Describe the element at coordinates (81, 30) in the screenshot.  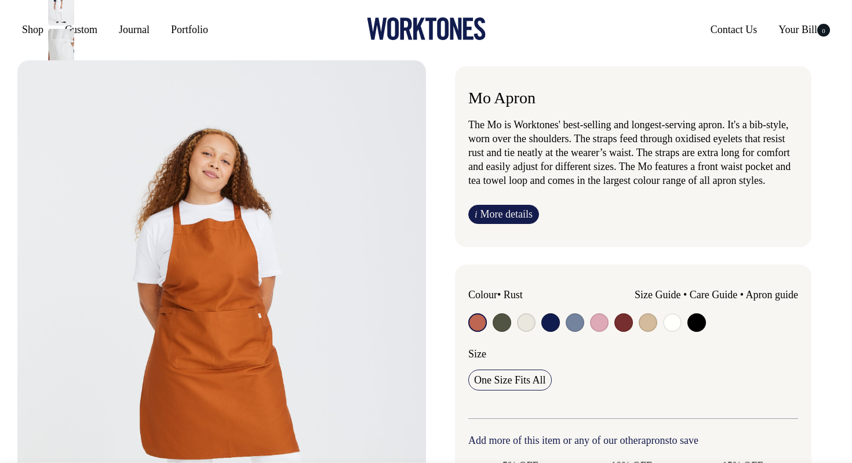
I see `a: Custom` at that location.